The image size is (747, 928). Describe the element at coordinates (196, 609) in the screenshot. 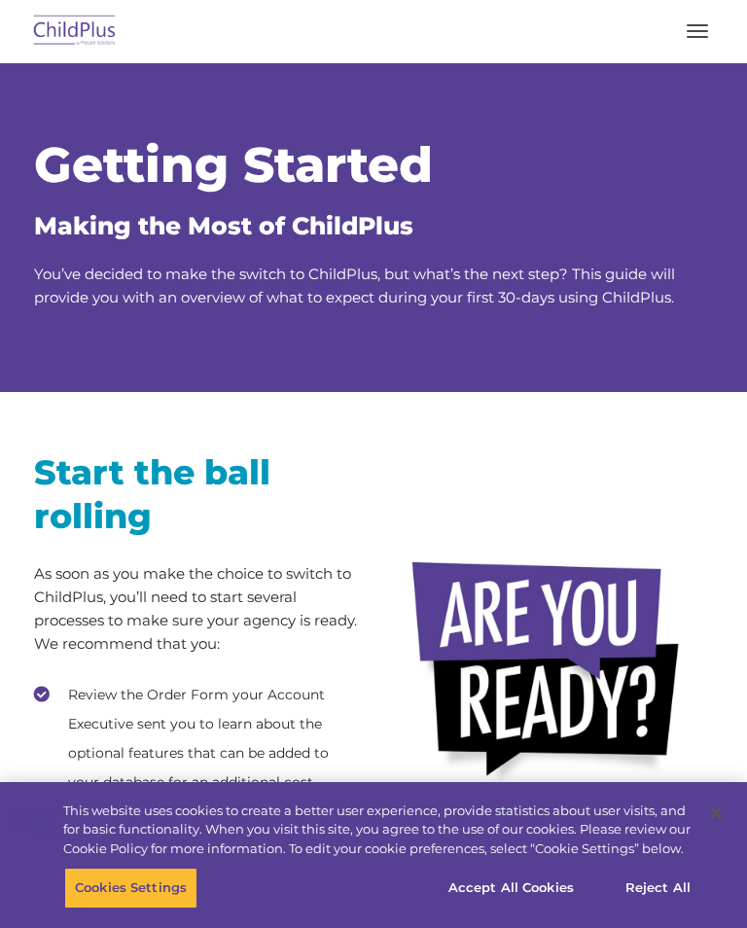

I see `p: As soon as you make the choice to switch to ChildPlus, you’ll need to start several processes to ...` at that location.